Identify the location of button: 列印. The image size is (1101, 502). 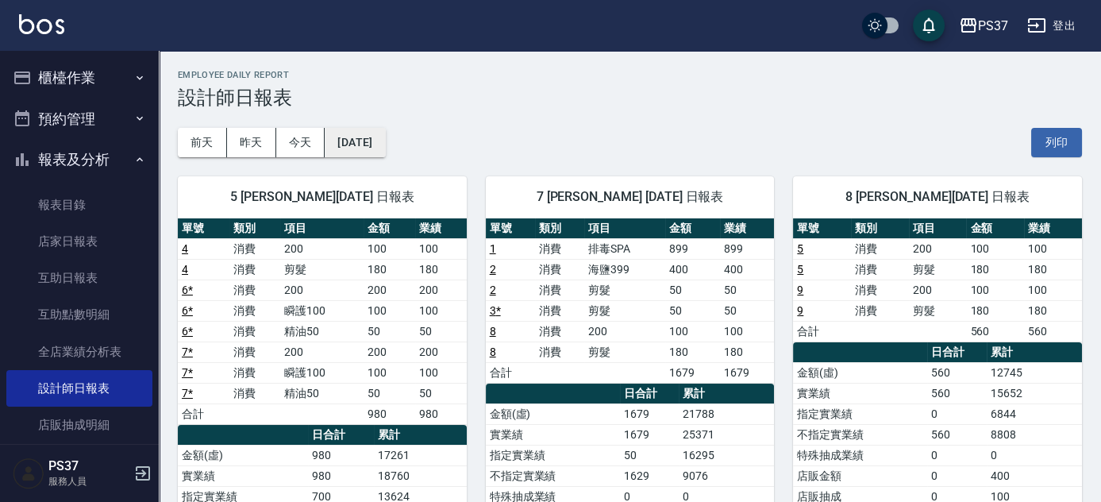
(1056, 142).